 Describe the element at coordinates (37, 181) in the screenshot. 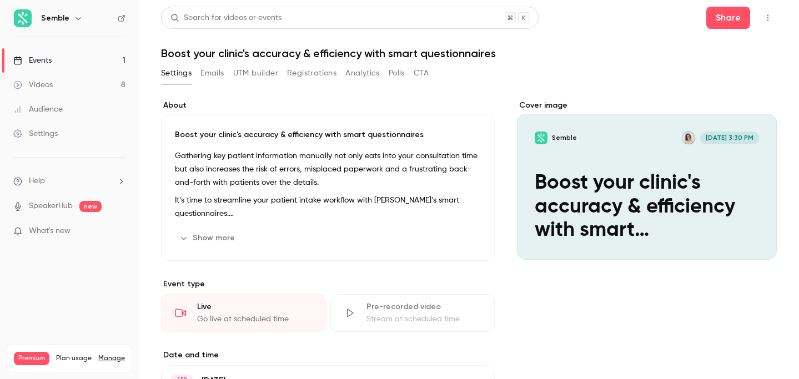

I see `span: Help` at that location.